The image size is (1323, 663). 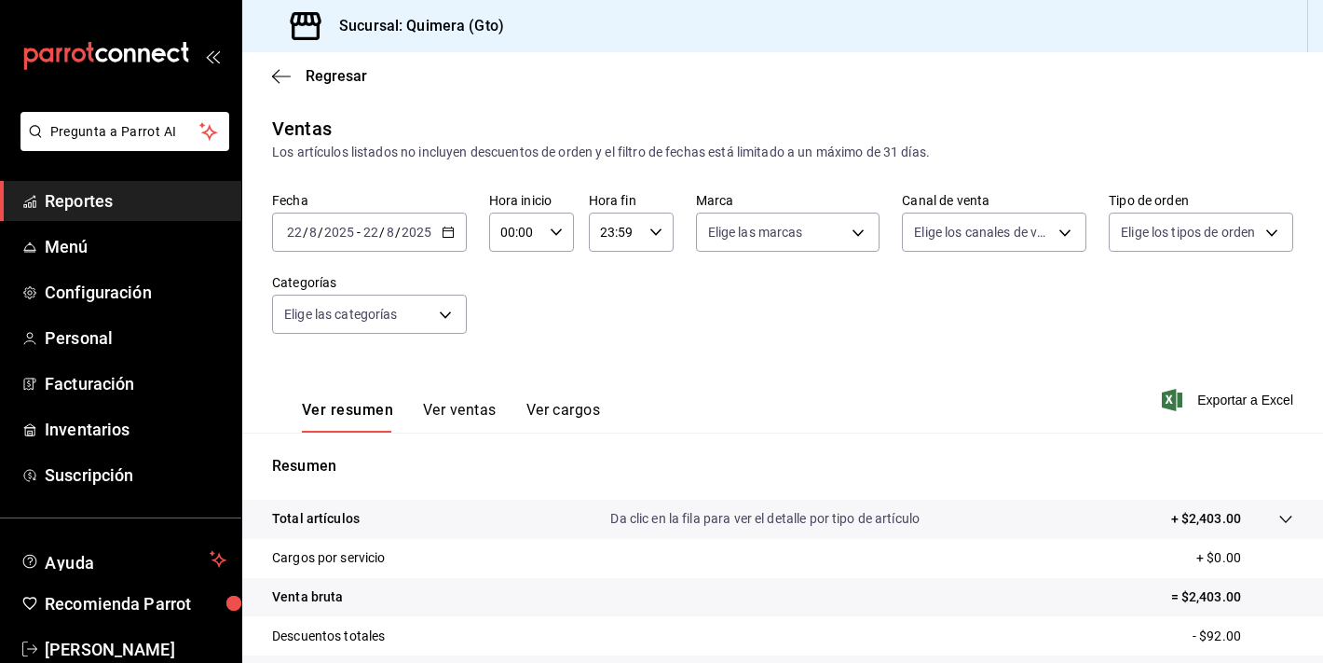 What do you see at coordinates (125, 131) in the screenshot?
I see `button: Pregunta a Parrot AI` at bounding box center [125, 131].